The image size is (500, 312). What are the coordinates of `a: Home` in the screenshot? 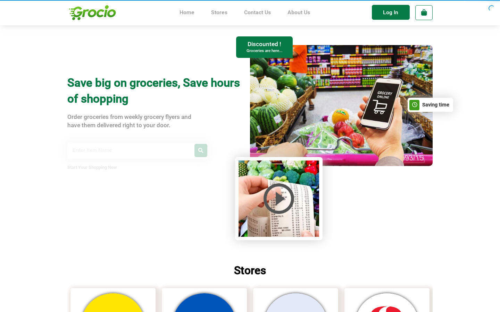 It's located at (187, 12).